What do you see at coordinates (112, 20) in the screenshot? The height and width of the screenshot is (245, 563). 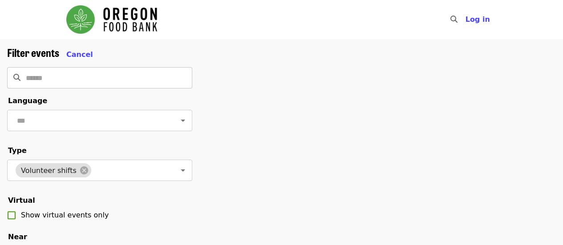 I see `img: Oregon Food Bank - Home` at bounding box center [112, 20].